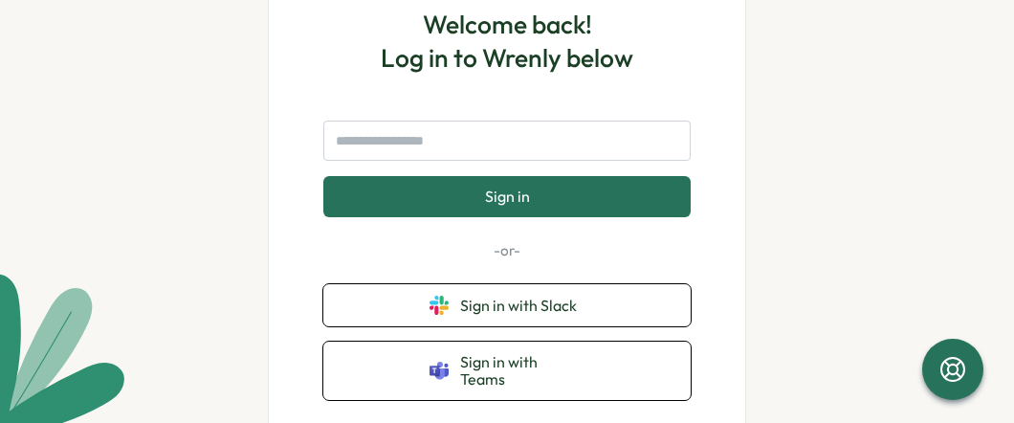 This screenshot has width=1014, height=423. What do you see at coordinates (522, 370) in the screenshot?
I see `span: Sign in with Teams` at bounding box center [522, 370].